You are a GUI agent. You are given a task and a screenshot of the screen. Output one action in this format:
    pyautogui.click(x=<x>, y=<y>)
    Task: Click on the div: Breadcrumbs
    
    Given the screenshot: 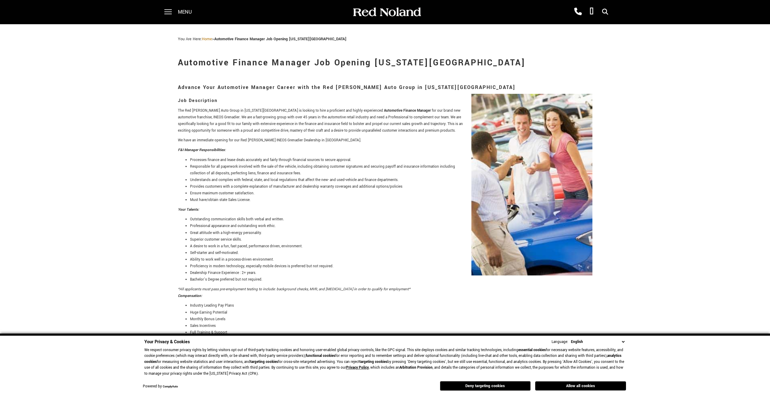 What is the action you would take?
    pyautogui.click(x=385, y=39)
    